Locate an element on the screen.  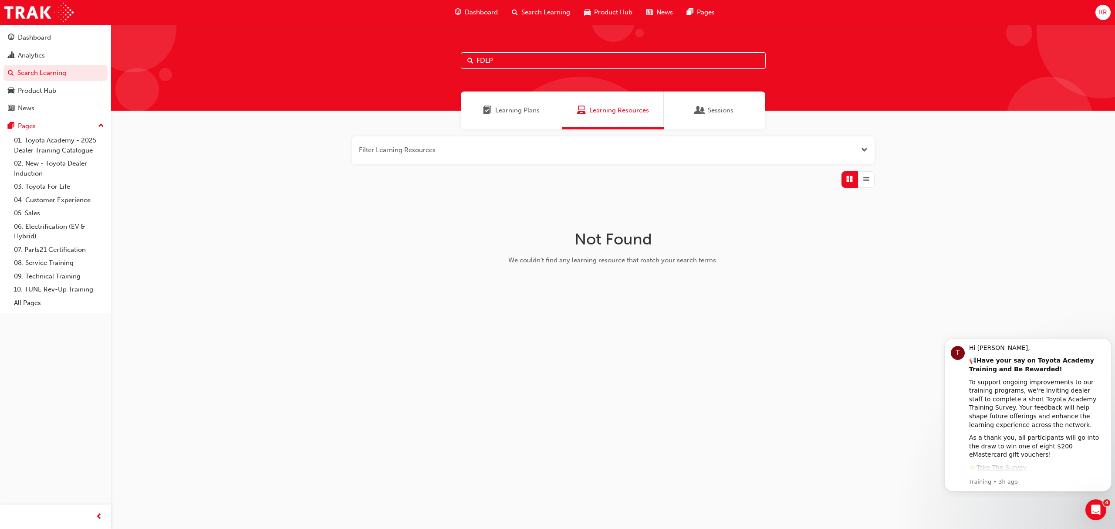
span: Open the filter is located at coordinates (864, 150).